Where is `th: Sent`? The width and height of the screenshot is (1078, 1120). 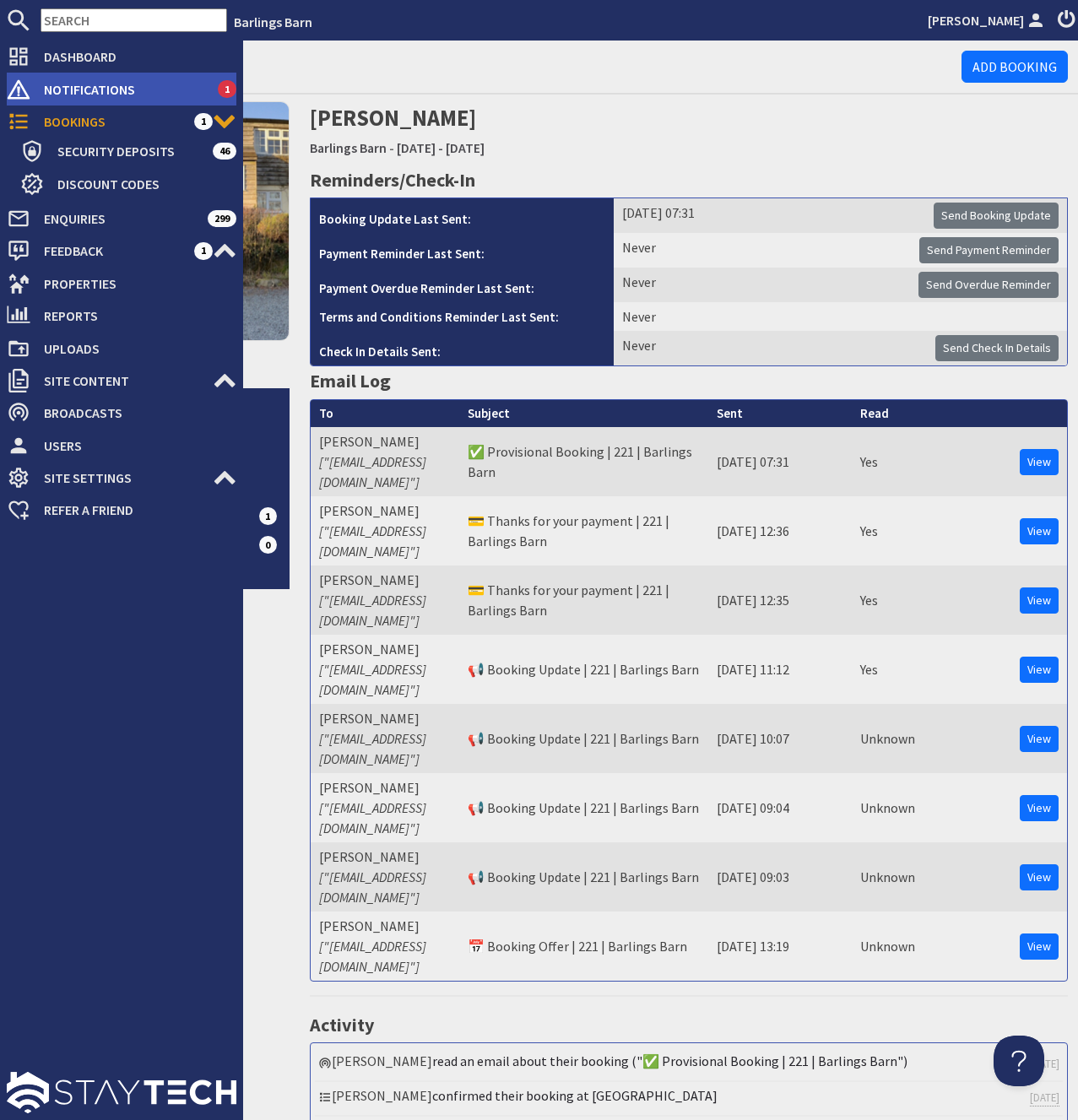 th: Sent is located at coordinates (780, 414).